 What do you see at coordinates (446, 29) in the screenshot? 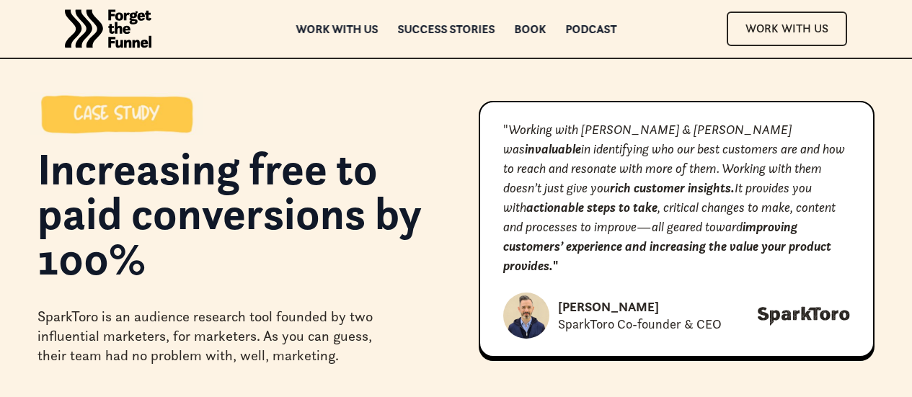
I see `a: Success Stories` at bounding box center [446, 29].